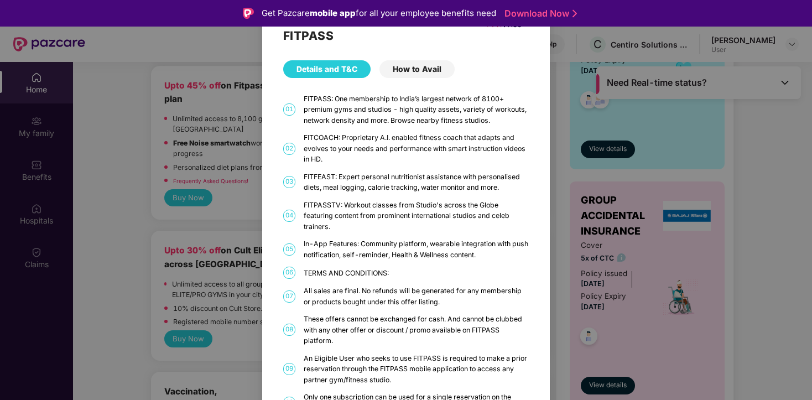 The height and width of the screenshot is (400, 812). Describe the element at coordinates (379, 13) in the screenshot. I see `div: Get Pazcare for all your employee benefits need` at that location.